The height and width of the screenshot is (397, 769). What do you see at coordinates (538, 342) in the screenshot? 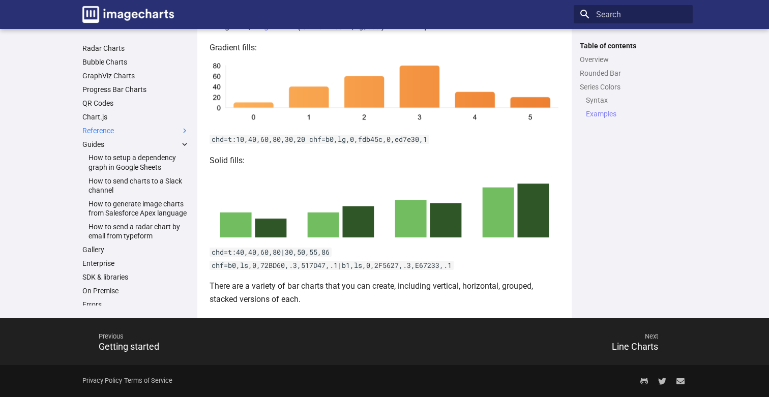
I see `a: NextLine Charts` at bounding box center [538, 342].